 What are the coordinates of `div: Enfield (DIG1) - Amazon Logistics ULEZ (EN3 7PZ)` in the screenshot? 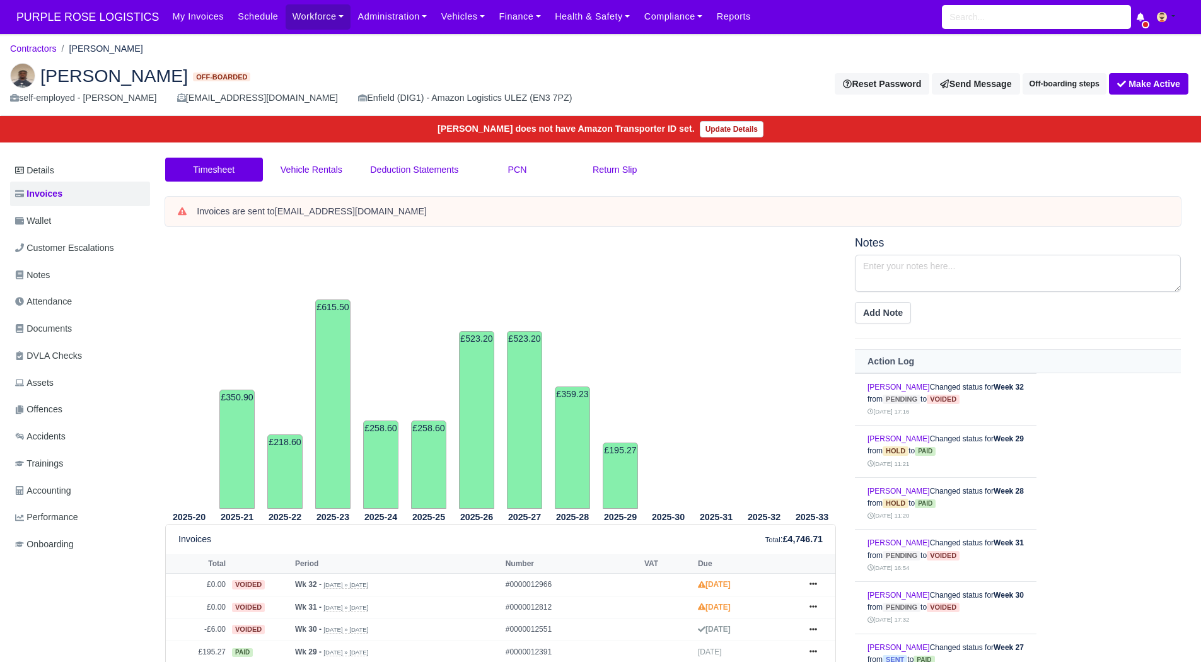 It's located at (465, 98).